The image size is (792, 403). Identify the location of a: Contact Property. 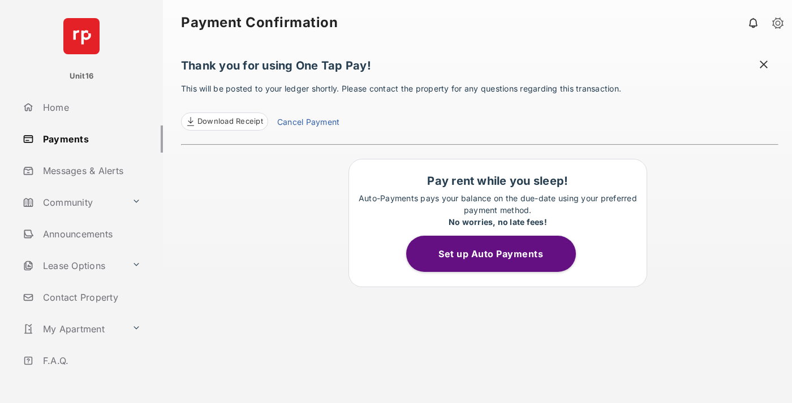
(90, 297).